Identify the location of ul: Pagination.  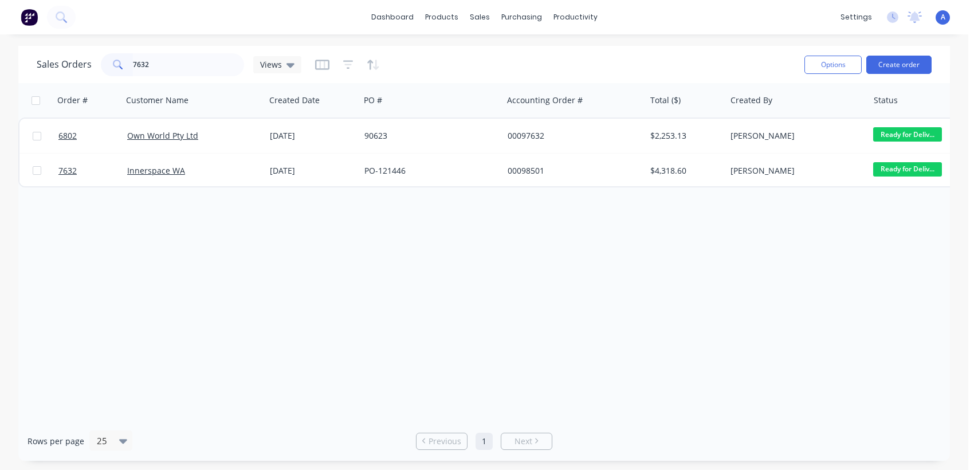
(484, 441).